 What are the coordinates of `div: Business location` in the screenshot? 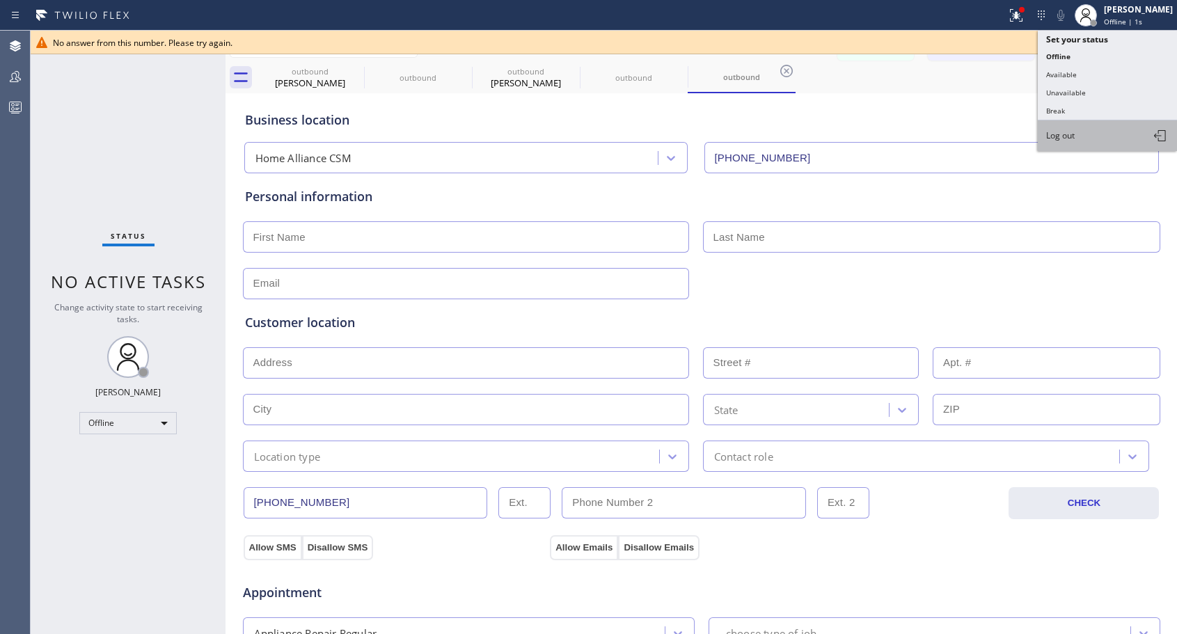 It's located at (702, 120).